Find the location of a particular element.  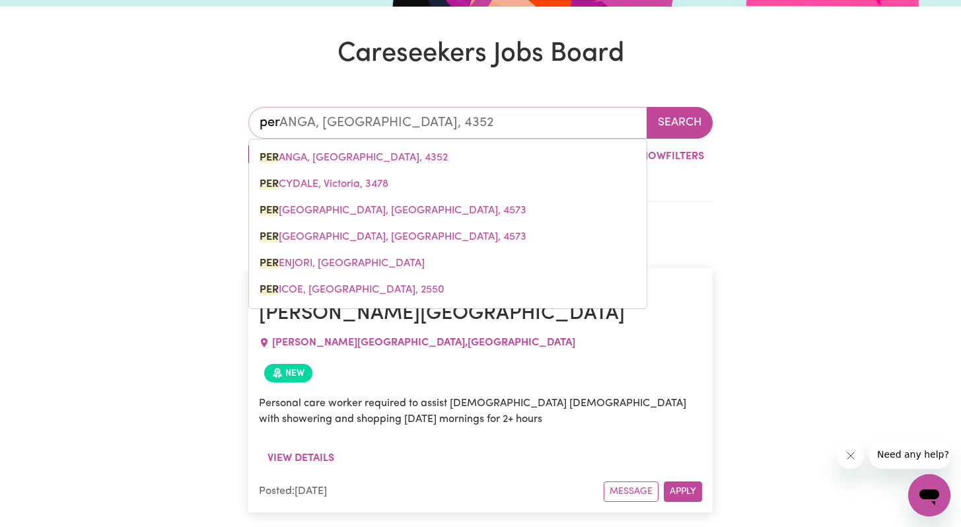

a: PEREGIAN BEACH, Queensland, 4573 is located at coordinates (448, 211).